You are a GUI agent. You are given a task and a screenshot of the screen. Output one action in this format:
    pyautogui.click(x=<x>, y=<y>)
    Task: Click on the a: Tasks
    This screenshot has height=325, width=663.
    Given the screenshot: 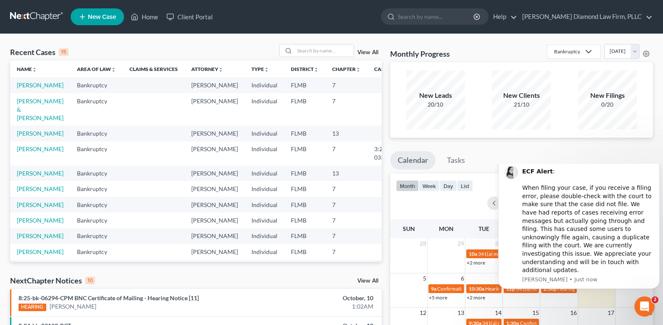 What is the action you would take?
    pyautogui.click(x=455, y=161)
    